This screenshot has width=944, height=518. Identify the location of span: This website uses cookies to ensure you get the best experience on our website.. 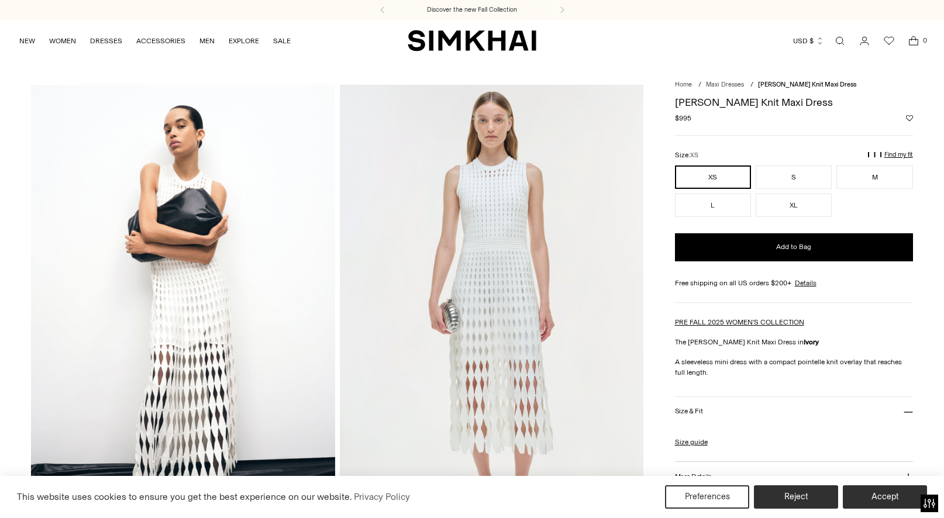
(184, 496).